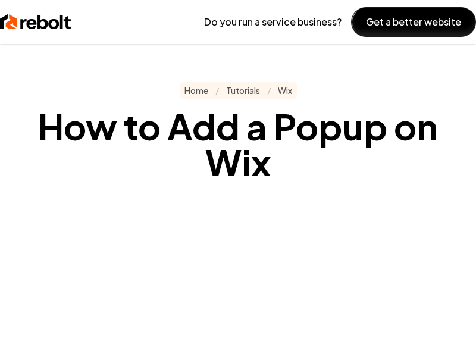 This screenshot has height=357, width=476. I want to click on h1: How to Add a Popup on Wix, so click(238, 144).